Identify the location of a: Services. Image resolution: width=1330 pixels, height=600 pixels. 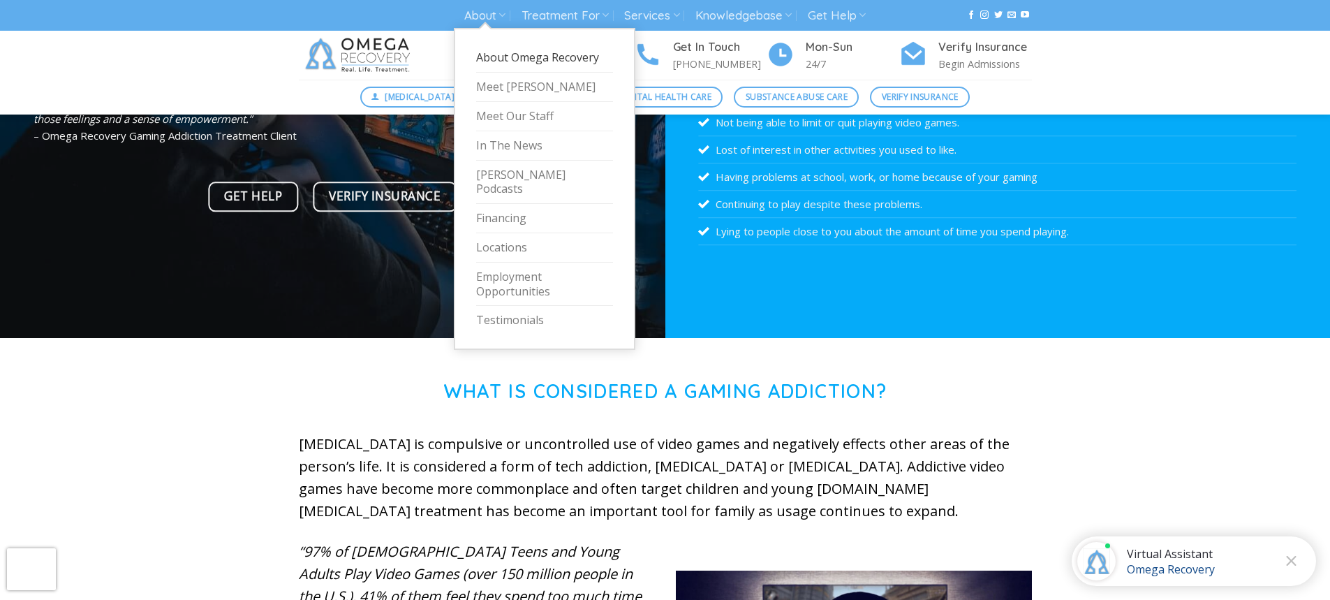
(651, 15).